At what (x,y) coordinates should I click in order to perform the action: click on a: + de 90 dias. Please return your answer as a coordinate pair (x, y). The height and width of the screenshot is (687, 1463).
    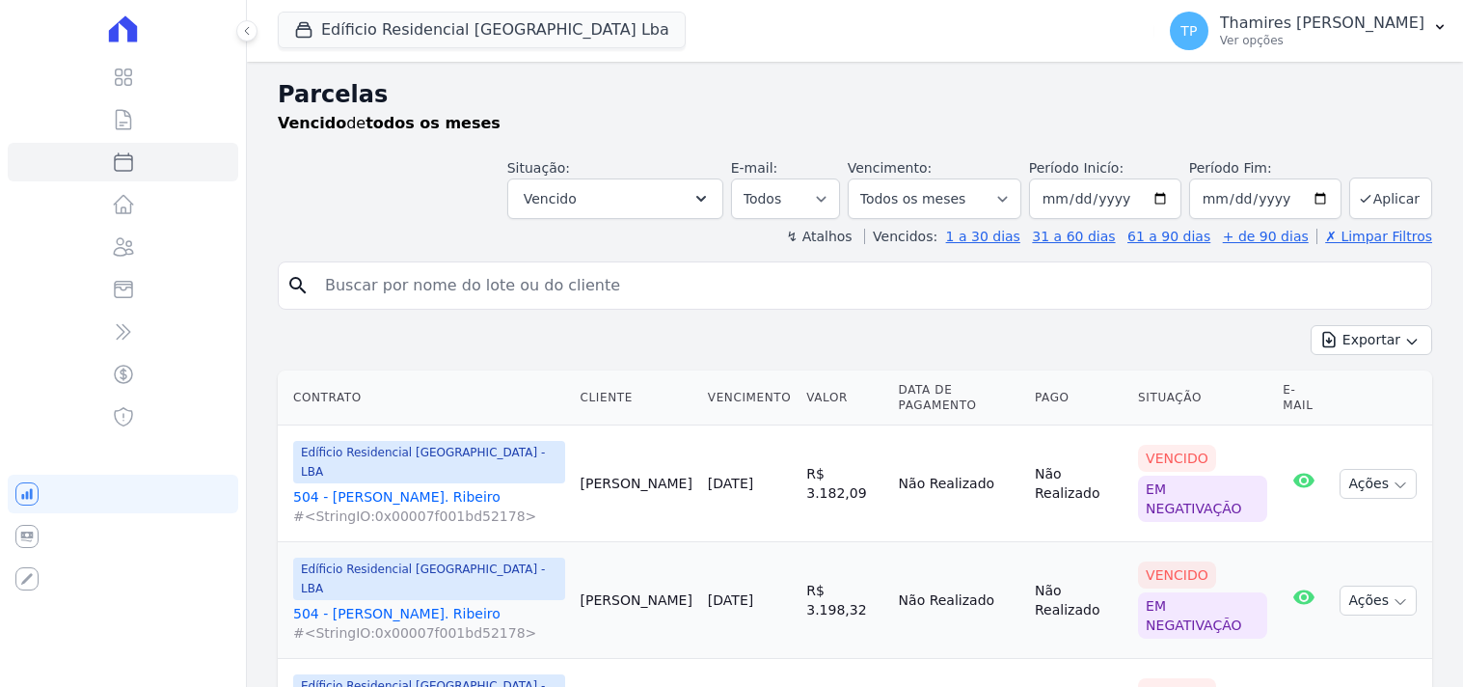
    Looking at the image, I should click on (1265, 236).